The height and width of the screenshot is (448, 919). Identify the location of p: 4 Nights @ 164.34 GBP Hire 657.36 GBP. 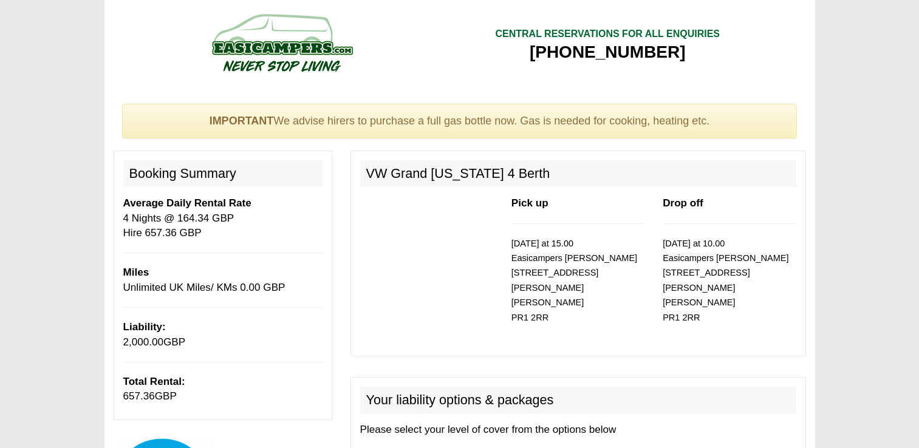
(223, 218).